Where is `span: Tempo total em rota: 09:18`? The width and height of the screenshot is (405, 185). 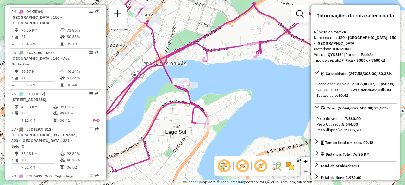
span: Tempo total em rota: 09:18 is located at coordinates (349, 142).